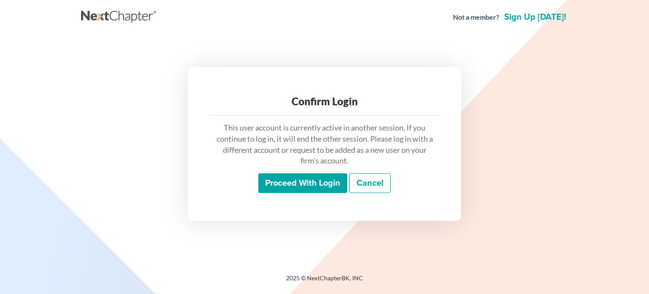 This screenshot has height=294, width=649. What do you see at coordinates (325, 144) in the screenshot?
I see `p: This user account is currently active in another session. If you continue to log in, it will end ...` at bounding box center [325, 144].